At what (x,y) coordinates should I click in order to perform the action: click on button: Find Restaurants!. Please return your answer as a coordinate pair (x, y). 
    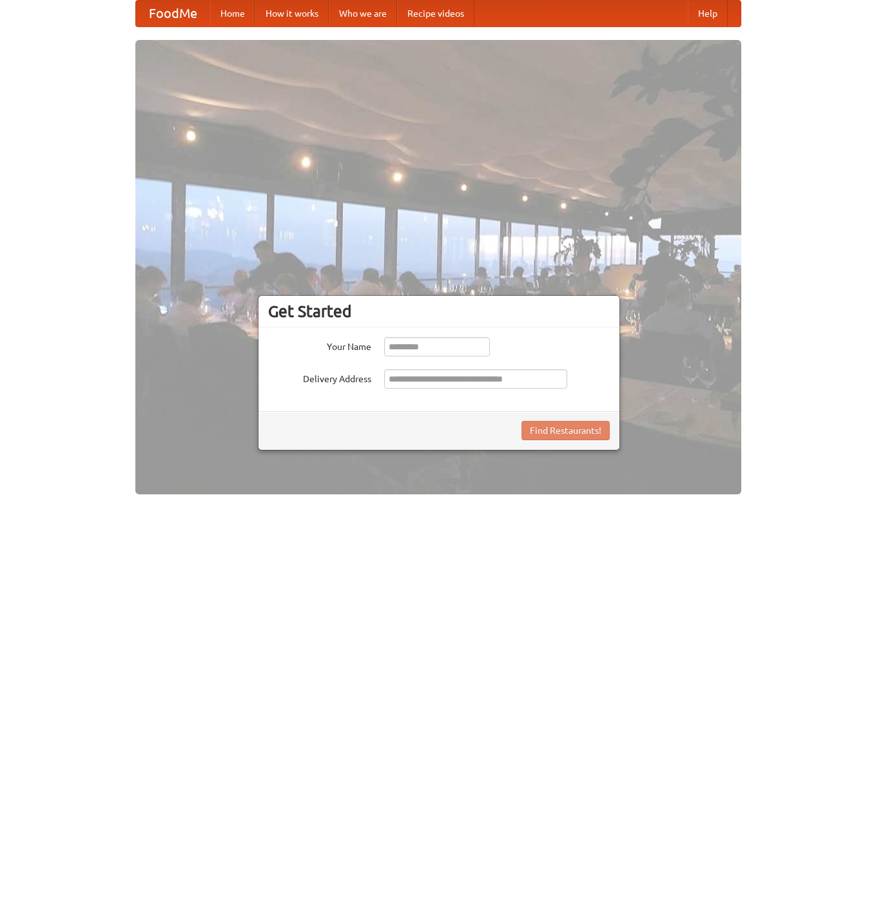
    Looking at the image, I should click on (565, 430).